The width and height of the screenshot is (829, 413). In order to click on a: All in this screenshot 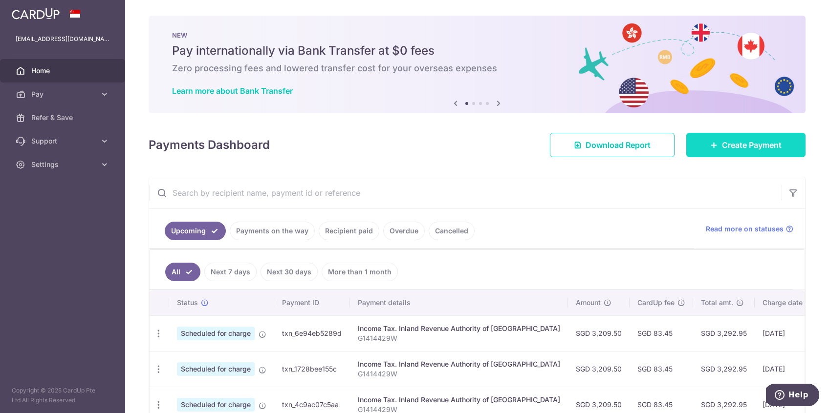, I will do `click(183, 272)`.